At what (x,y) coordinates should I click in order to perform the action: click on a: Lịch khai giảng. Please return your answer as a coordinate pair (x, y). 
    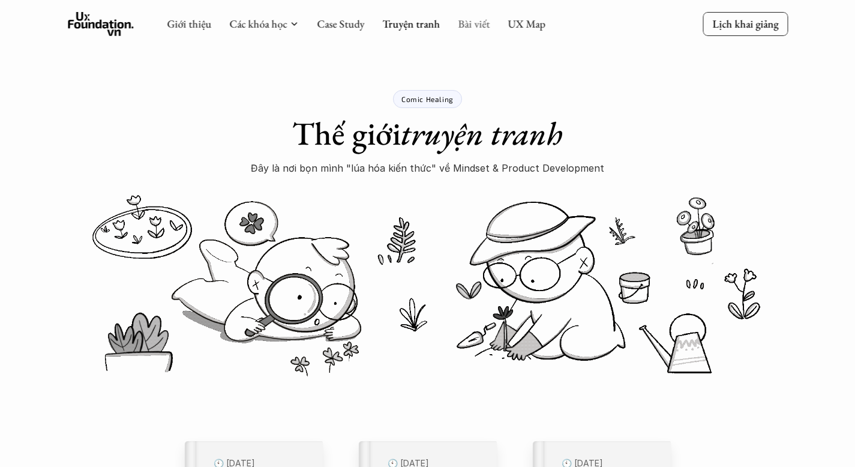
    Looking at the image, I should click on (745, 23).